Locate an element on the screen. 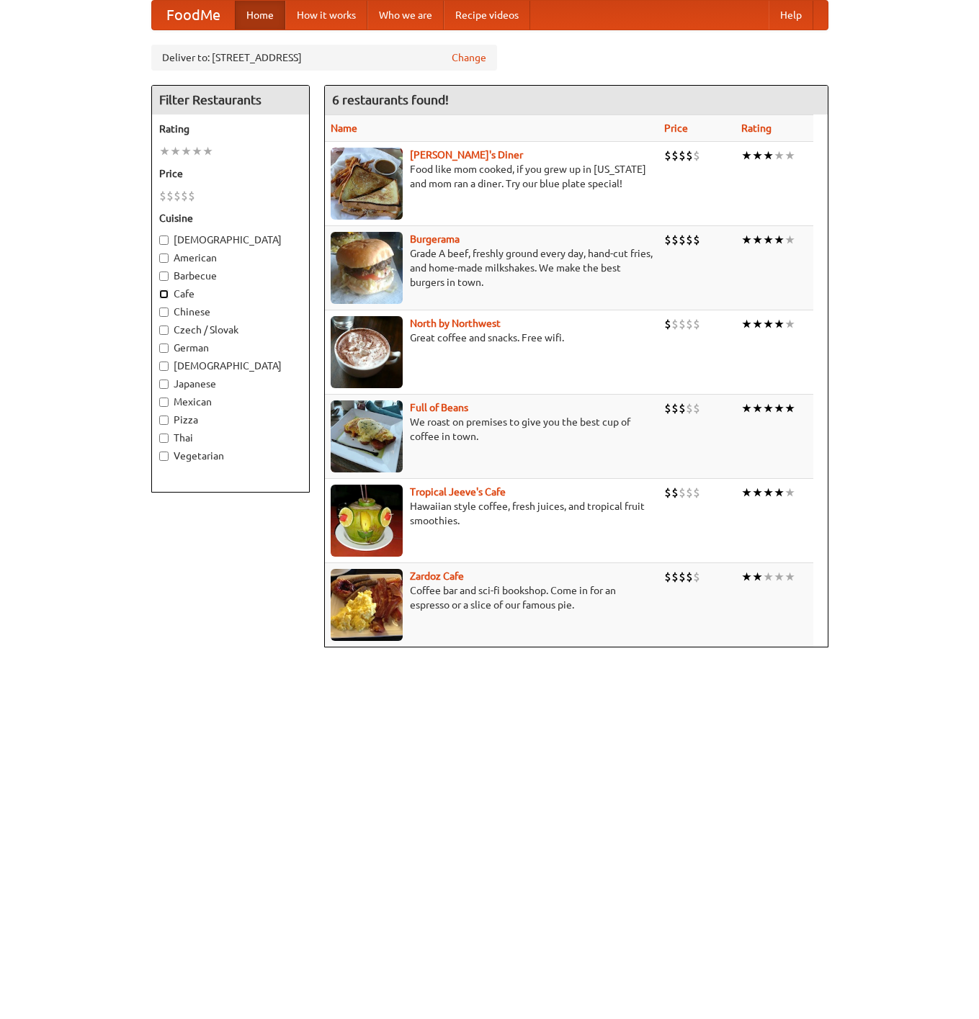  input: Czech / Slovak is located at coordinates (164, 330).